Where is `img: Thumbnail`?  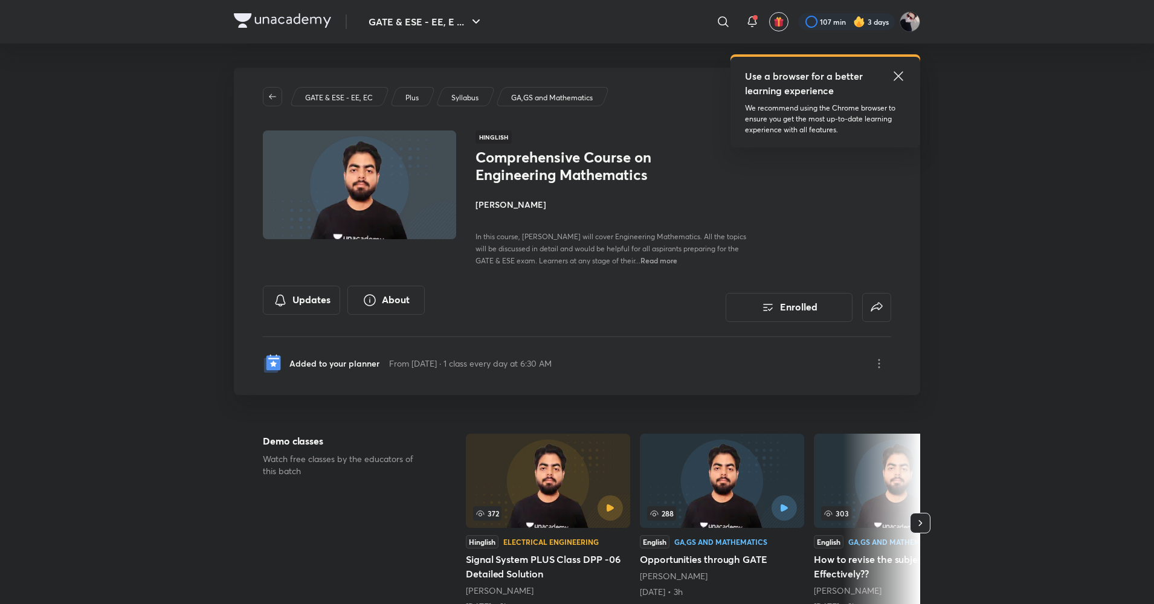 img: Thumbnail is located at coordinates (360, 185).